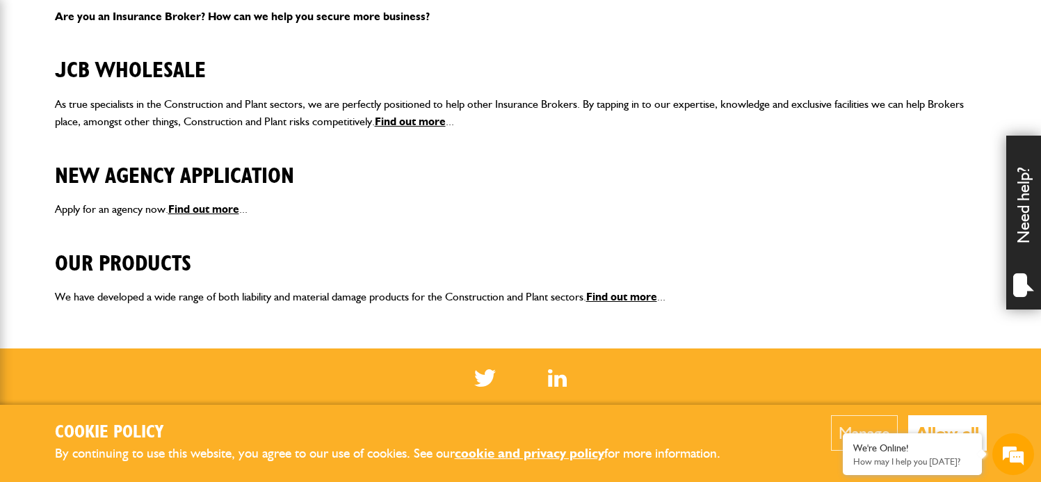 This screenshot has width=1041, height=482. Describe the element at coordinates (1023, 222) in the screenshot. I see `div: Need help?` at that location.